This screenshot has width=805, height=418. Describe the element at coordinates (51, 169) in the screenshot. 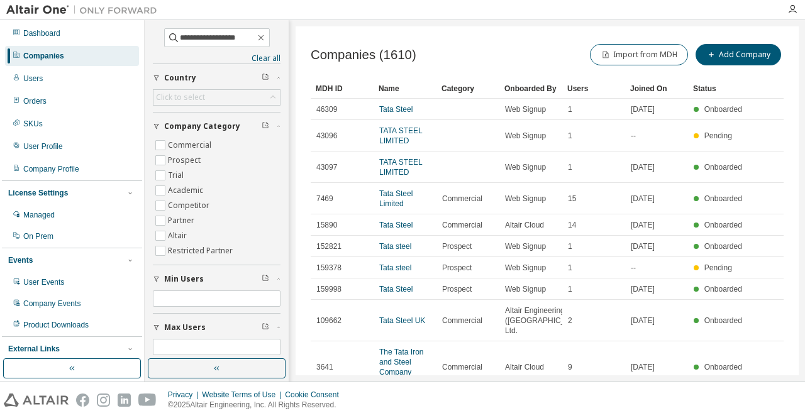

I see `div: Company Profile` at that location.